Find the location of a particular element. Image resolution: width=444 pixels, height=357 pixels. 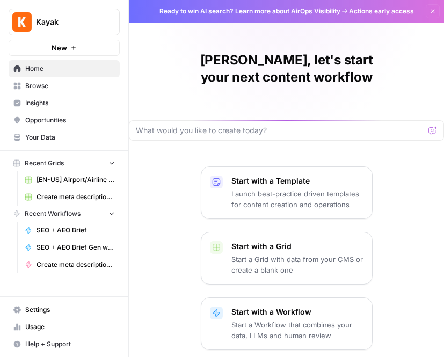

button: Workspace: Kayak is located at coordinates (64, 22).